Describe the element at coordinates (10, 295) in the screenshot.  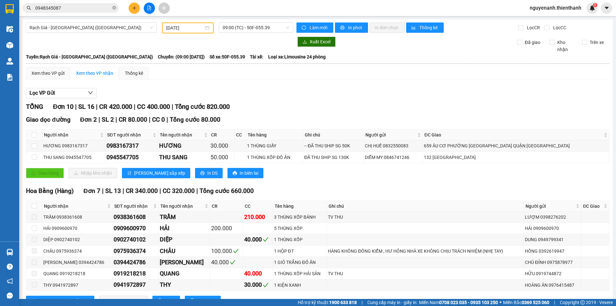
I see `span: message` at that location.